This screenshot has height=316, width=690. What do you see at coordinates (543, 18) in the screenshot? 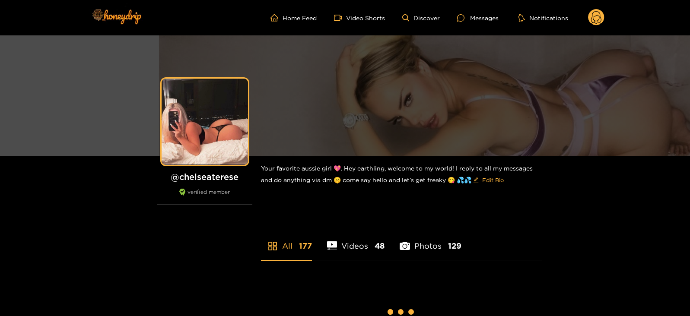
I see `button: Notifications` at bounding box center [543, 18].